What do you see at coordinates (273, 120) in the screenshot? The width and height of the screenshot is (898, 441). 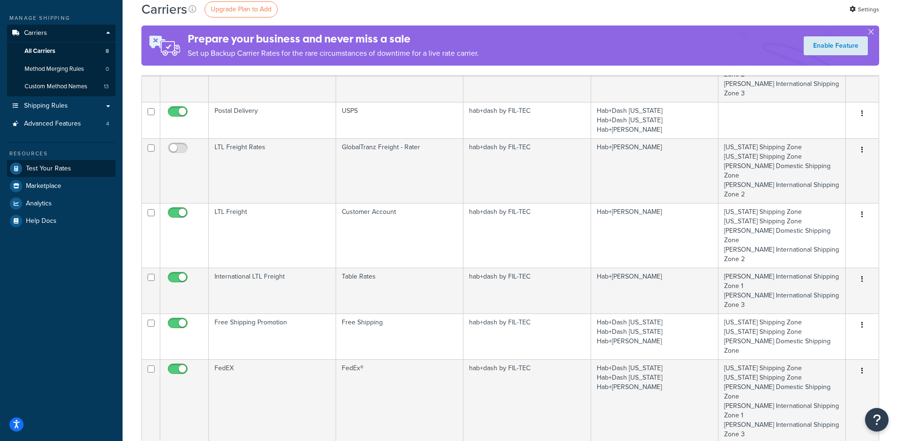 I see `td: Postal Delivery` at bounding box center [273, 120].